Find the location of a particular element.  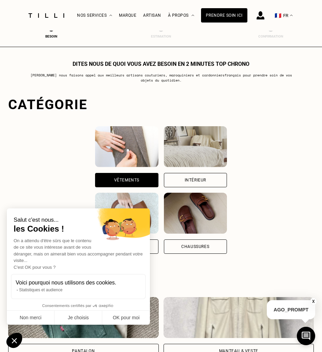

img: Logo du service de couturière Tilli is located at coordinates (46, 15).